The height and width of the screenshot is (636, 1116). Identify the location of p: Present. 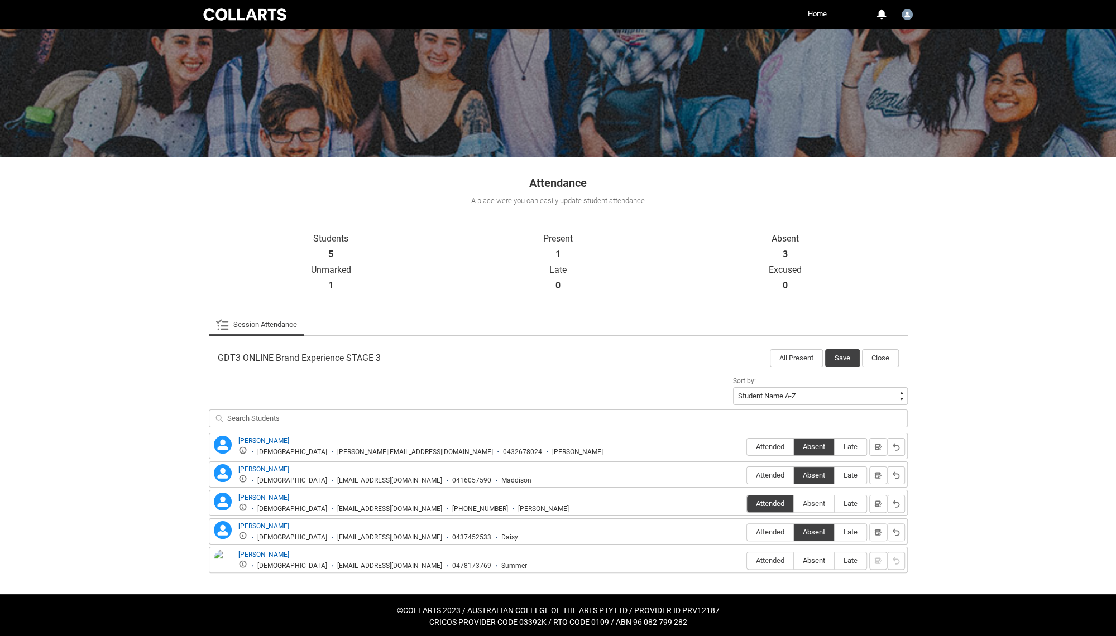
(558, 239).